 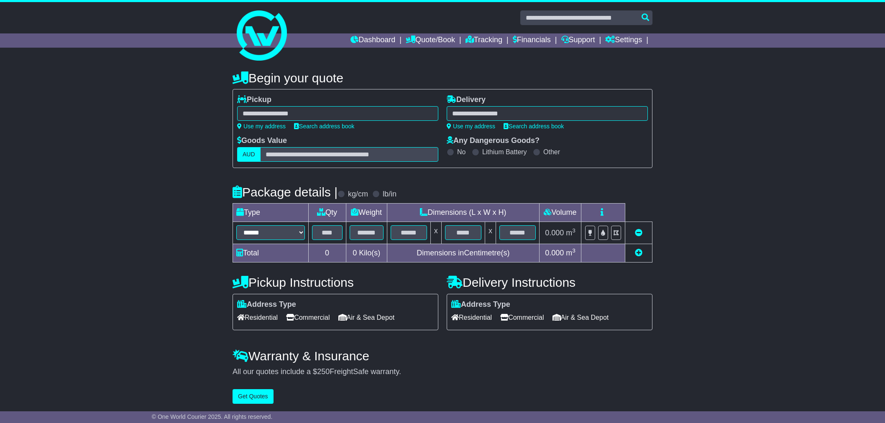 What do you see at coordinates (262, 141) in the screenshot?
I see `label: Goods Value` at bounding box center [262, 141].